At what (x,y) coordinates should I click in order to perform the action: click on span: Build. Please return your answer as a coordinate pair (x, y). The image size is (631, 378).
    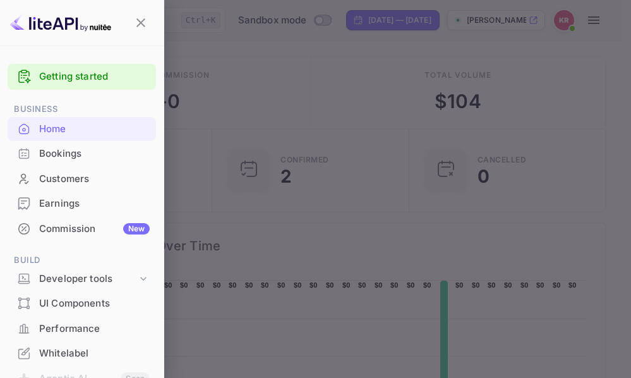
    Looking at the image, I should click on (81, 260).